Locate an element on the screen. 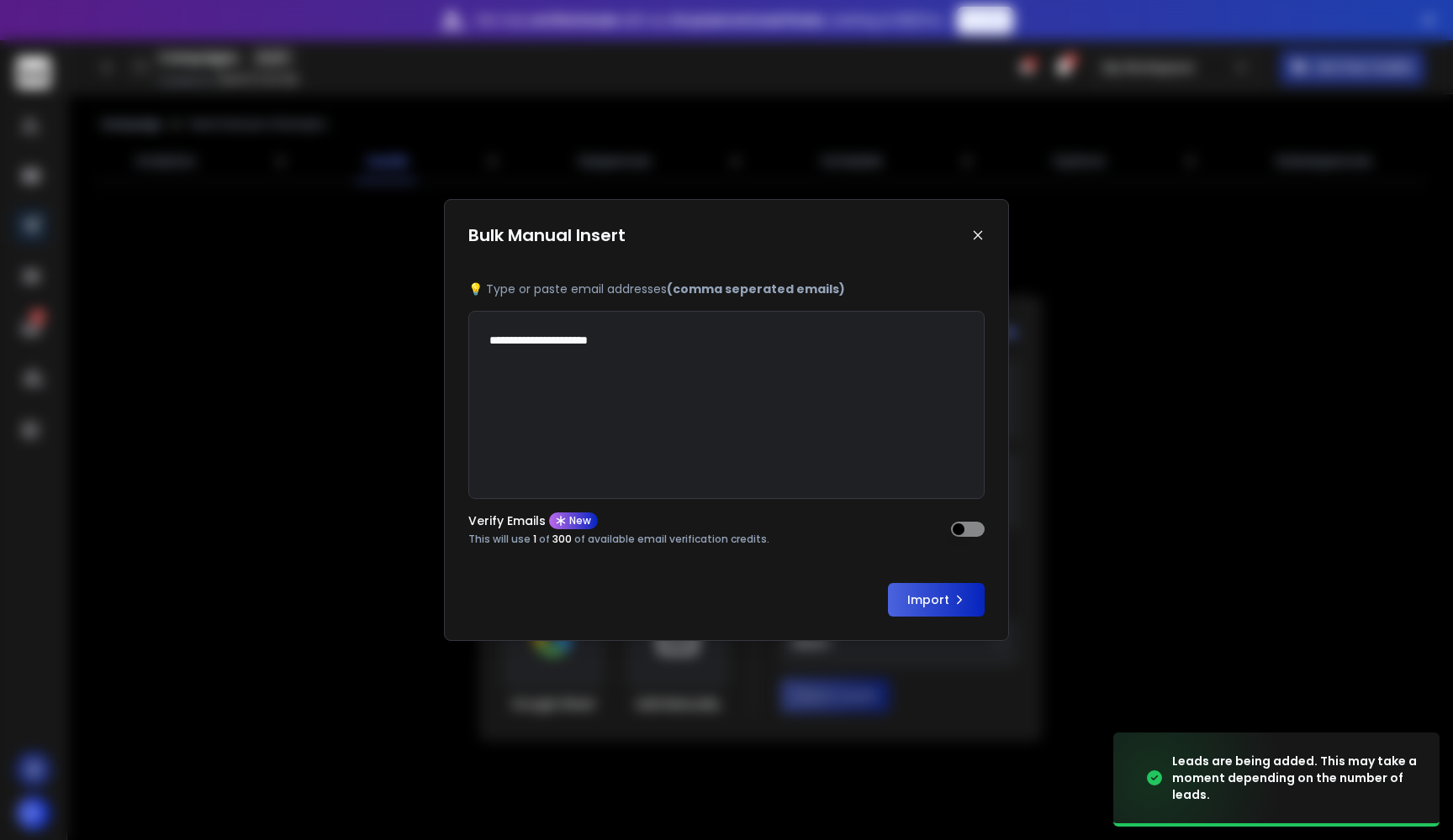  img: image is located at coordinates (1198, 779).